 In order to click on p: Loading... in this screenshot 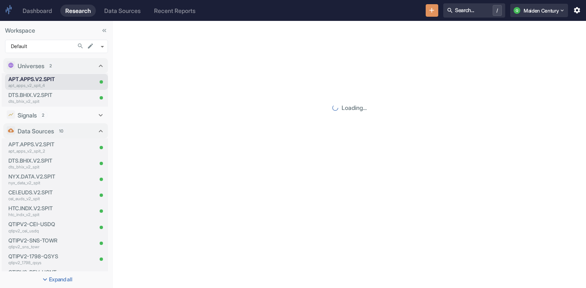, I will do `click(354, 108)`.